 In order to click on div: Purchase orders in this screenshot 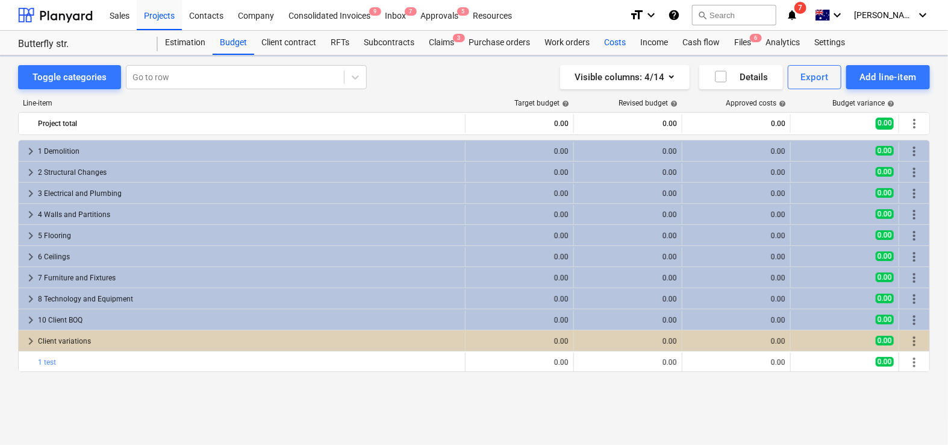, I will do `click(499, 43)`.